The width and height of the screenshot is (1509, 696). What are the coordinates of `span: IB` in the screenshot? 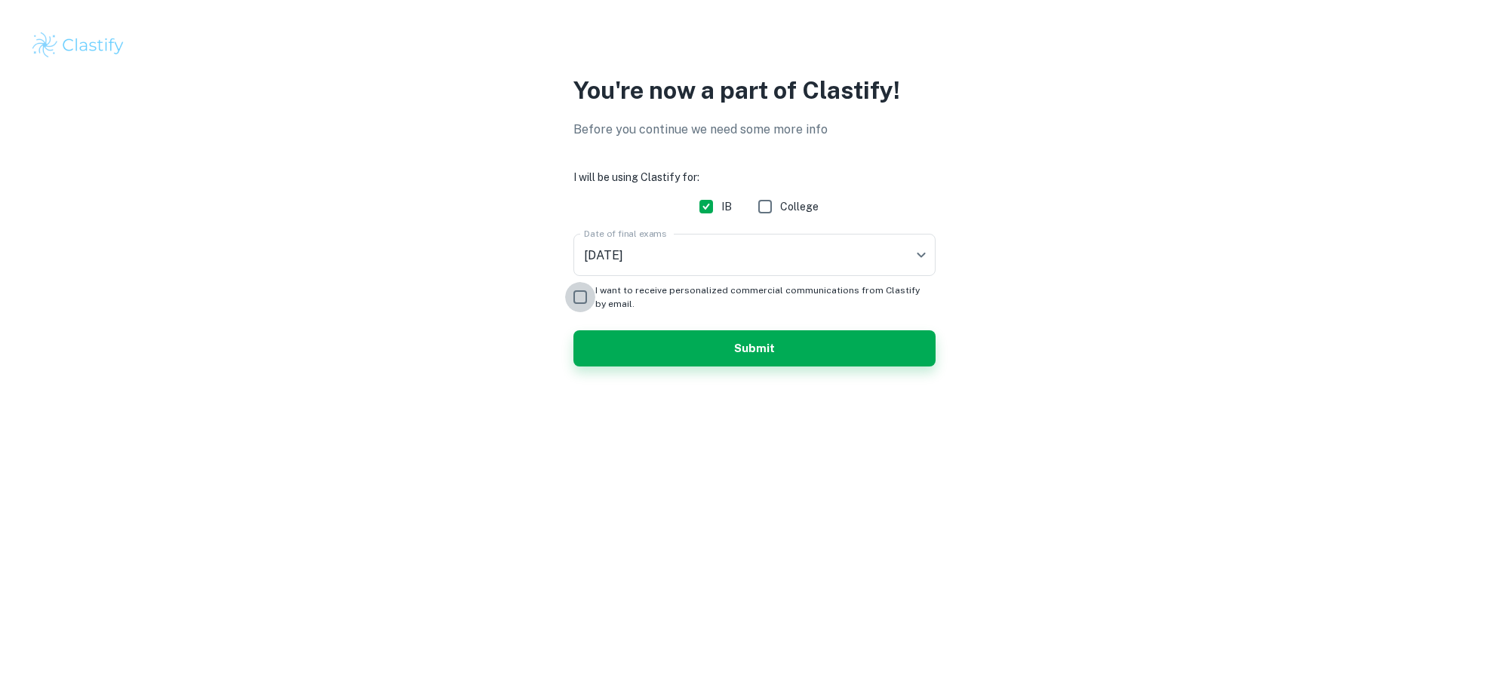 It's located at (726, 207).